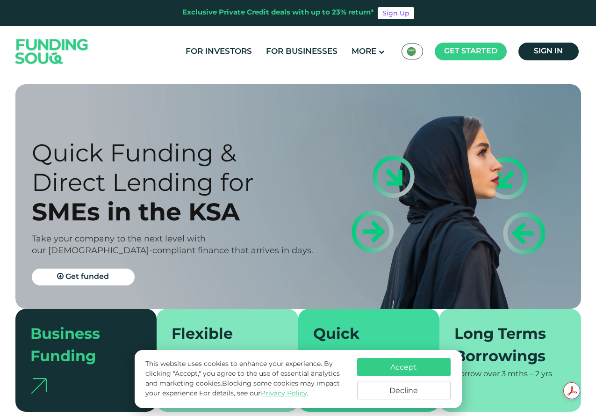 The width and height of the screenshot is (596, 416). Describe the element at coordinates (404, 366) in the screenshot. I see `button: Accept` at that location.